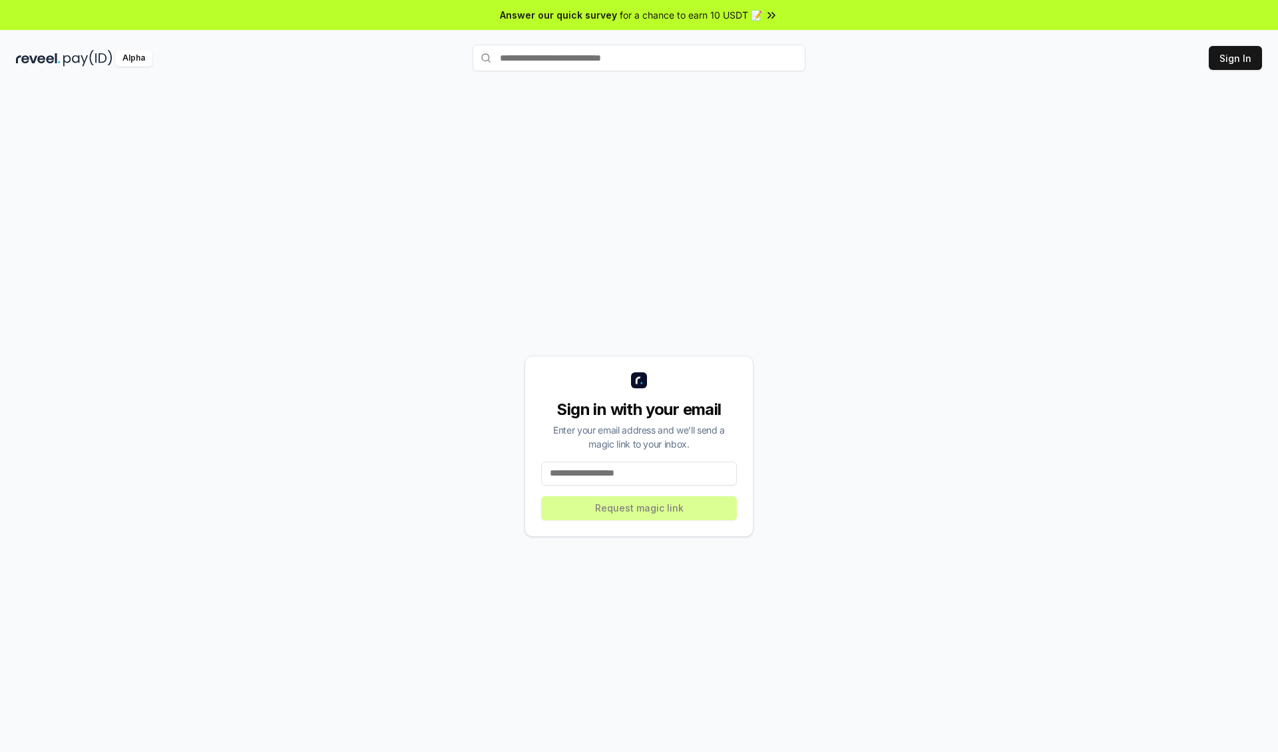 The height and width of the screenshot is (752, 1278). Describe the element at coordinates (559, 15) in the screenshot. I see `span: Answer our quick survey` at that location.